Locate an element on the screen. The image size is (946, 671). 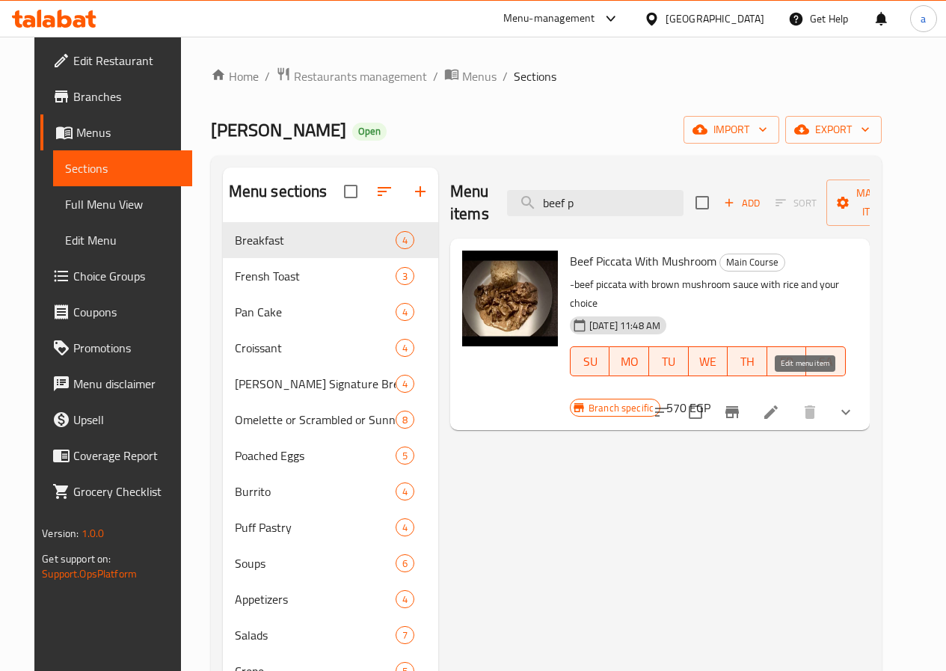
button: TH is located at coordinates (747, 361).